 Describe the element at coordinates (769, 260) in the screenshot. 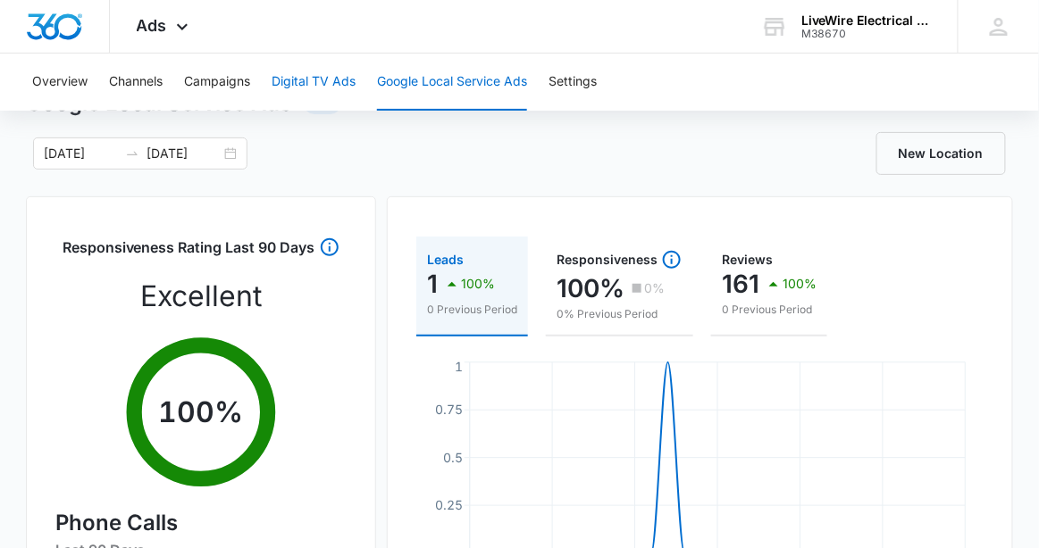

I see `div: Reviews` at that location.